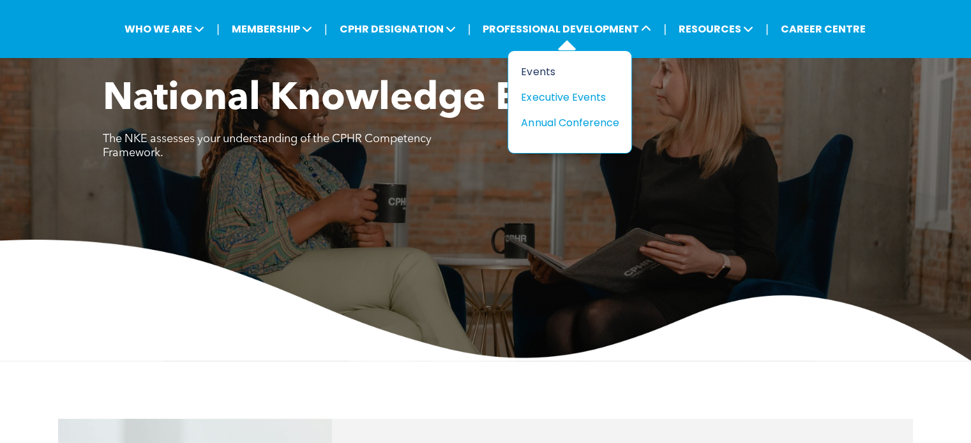 The height and width of the screenshot is (443, 971). What do you see at coordinates (267, 146) in the screenshot?
I see `span: The NKE assesses your understanding of the CPHR Competency Framework.` at bounding box center [267, 146].